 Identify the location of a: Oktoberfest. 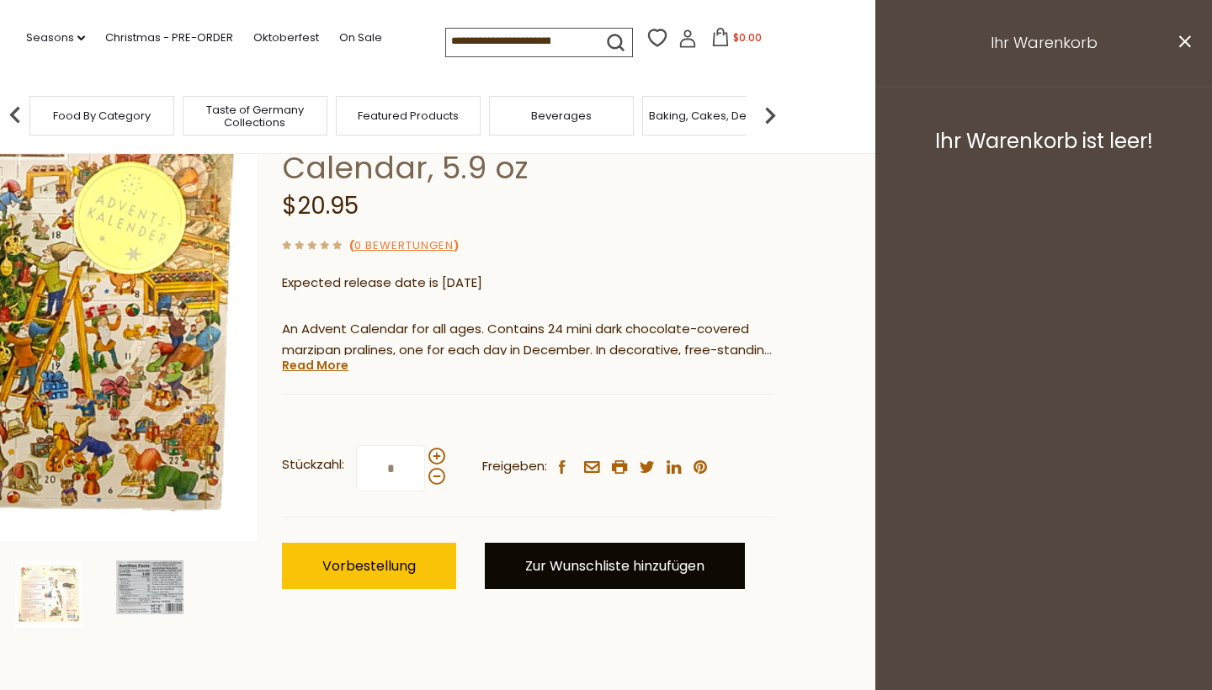
(286, 38).